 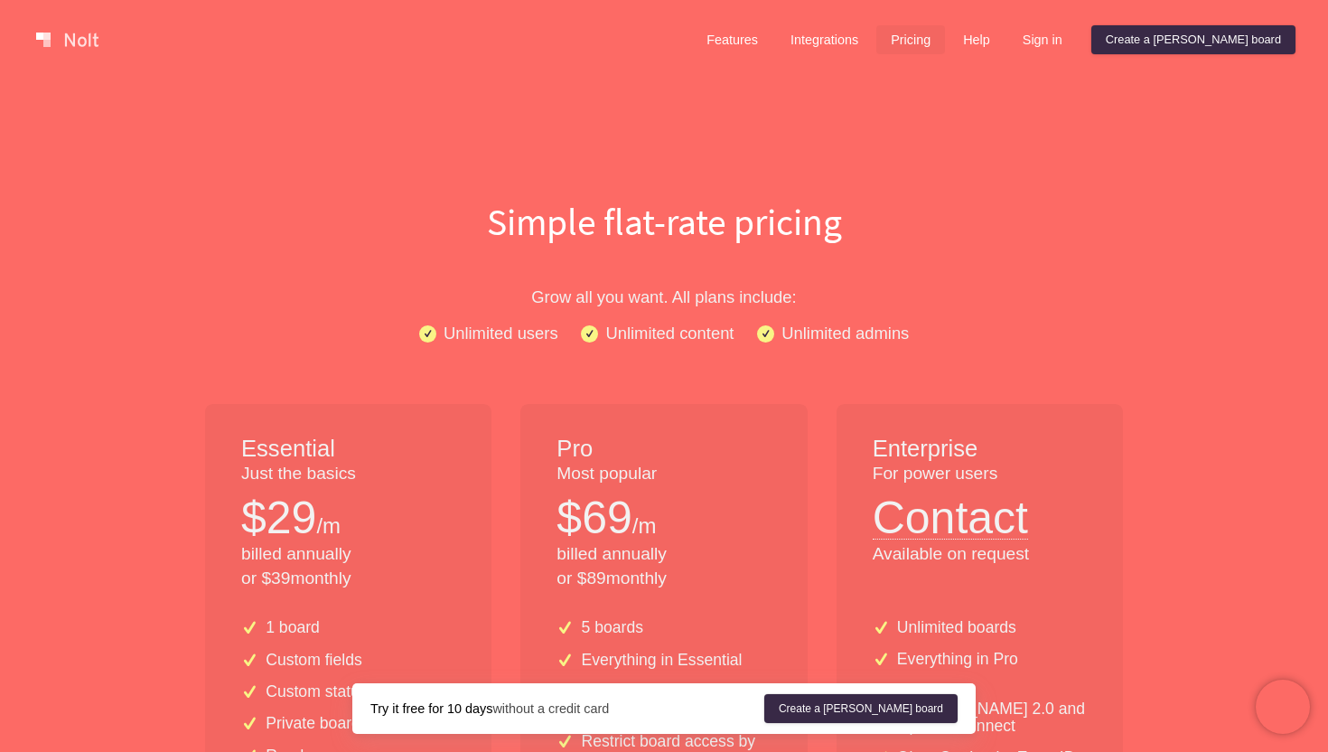 What do you see at coordinates (567, 708) in the screenshot?
I see `div: without a credit card` at bounding box center [567, 708].